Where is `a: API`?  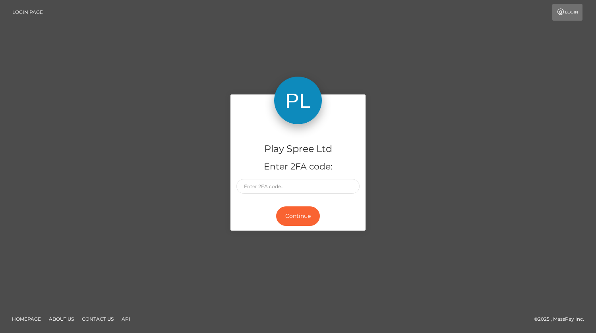 a: API is located at coordinates (126, 319).